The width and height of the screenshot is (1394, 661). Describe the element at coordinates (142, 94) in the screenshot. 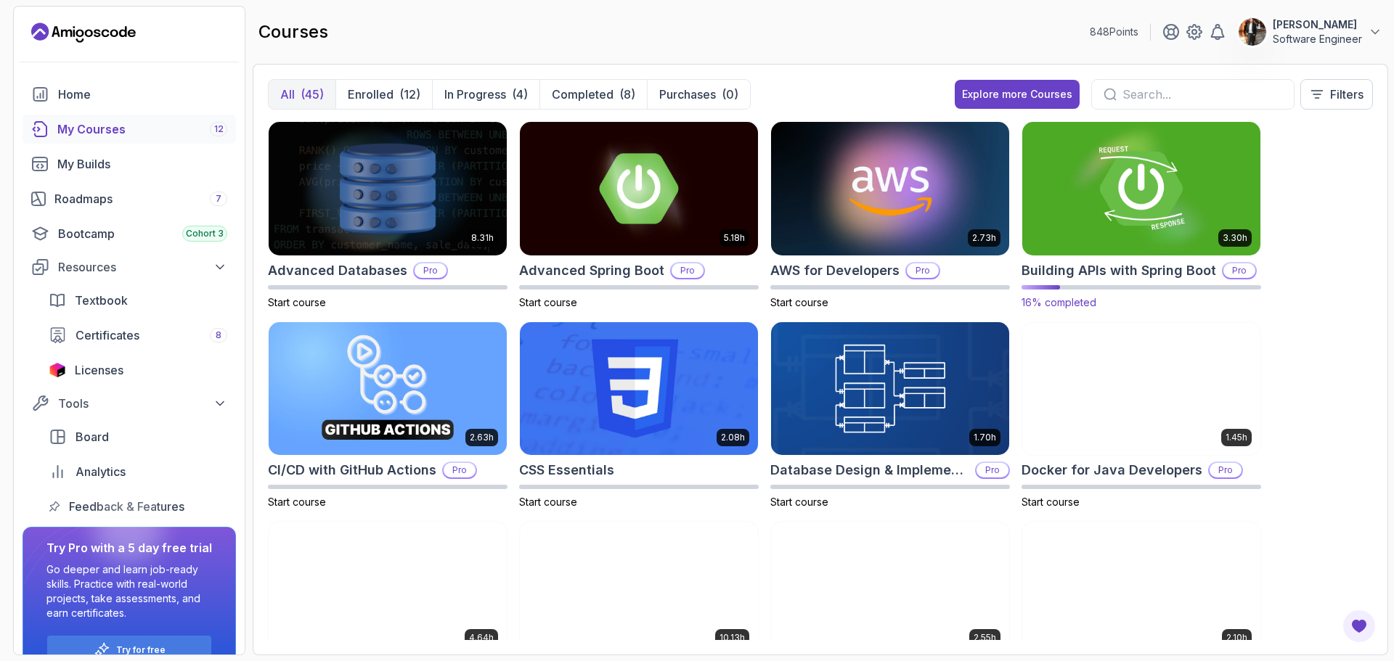

I see `div: Home` at that location.